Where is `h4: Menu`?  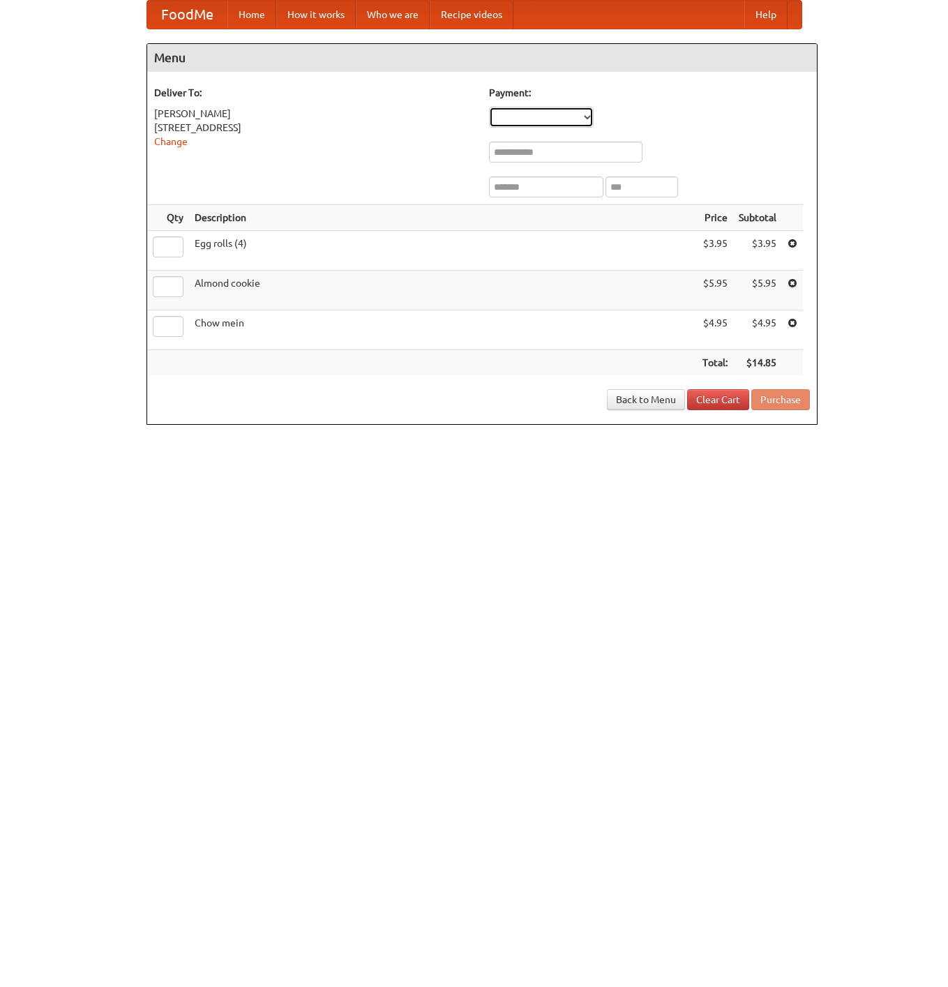
h4: Menu is located at coordinates (482, 58).